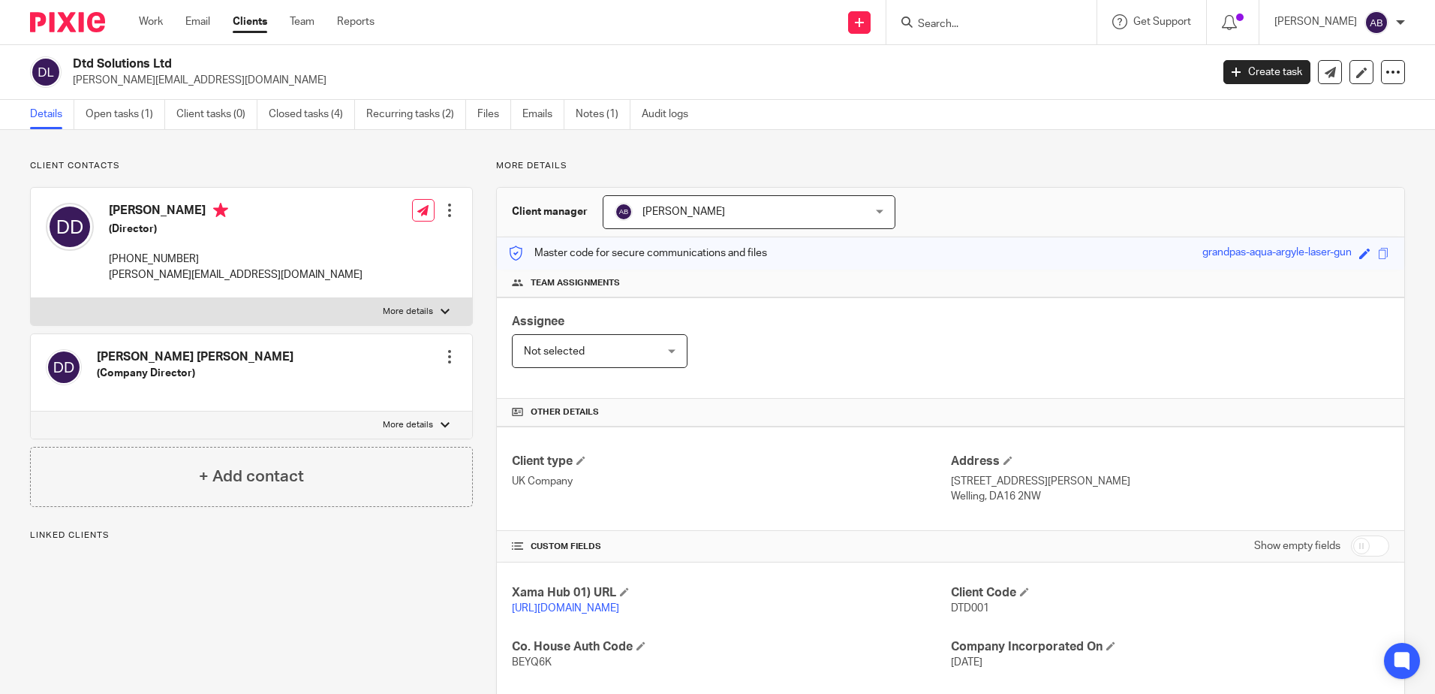 The height and width of the screenshot is (694, 1435). What do you see at coordinates (151, 22) in the screenshot?
I see `a: Work` at bounding box center [151, 22].